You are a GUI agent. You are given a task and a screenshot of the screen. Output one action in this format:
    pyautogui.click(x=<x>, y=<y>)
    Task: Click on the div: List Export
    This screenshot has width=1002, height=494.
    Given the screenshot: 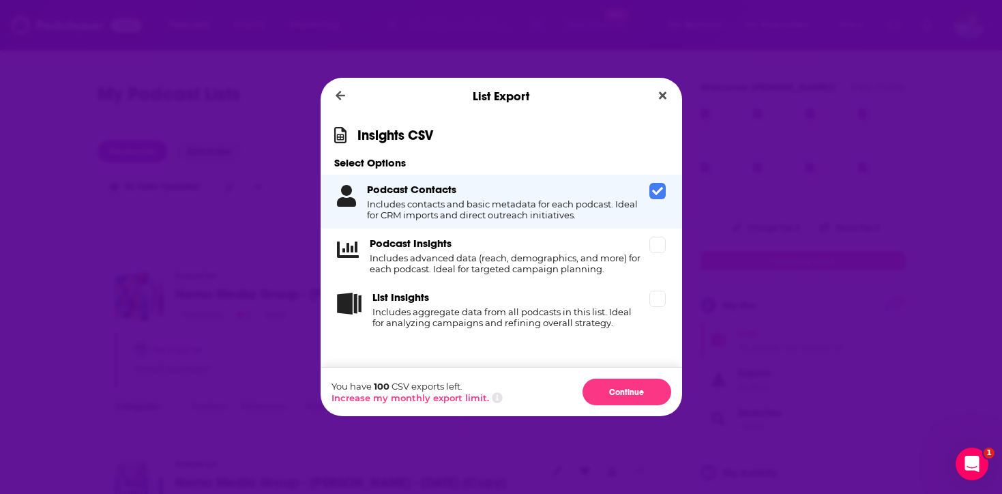 What is the action you would take?
    pyautogui.click(x=502, y=96)
    